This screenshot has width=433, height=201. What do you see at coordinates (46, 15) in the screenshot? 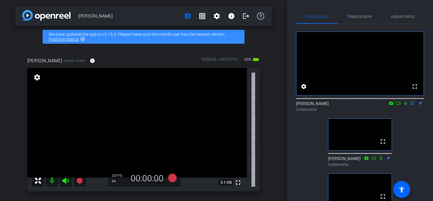
I see `img: app-logo` at bounding box center [46, 15].